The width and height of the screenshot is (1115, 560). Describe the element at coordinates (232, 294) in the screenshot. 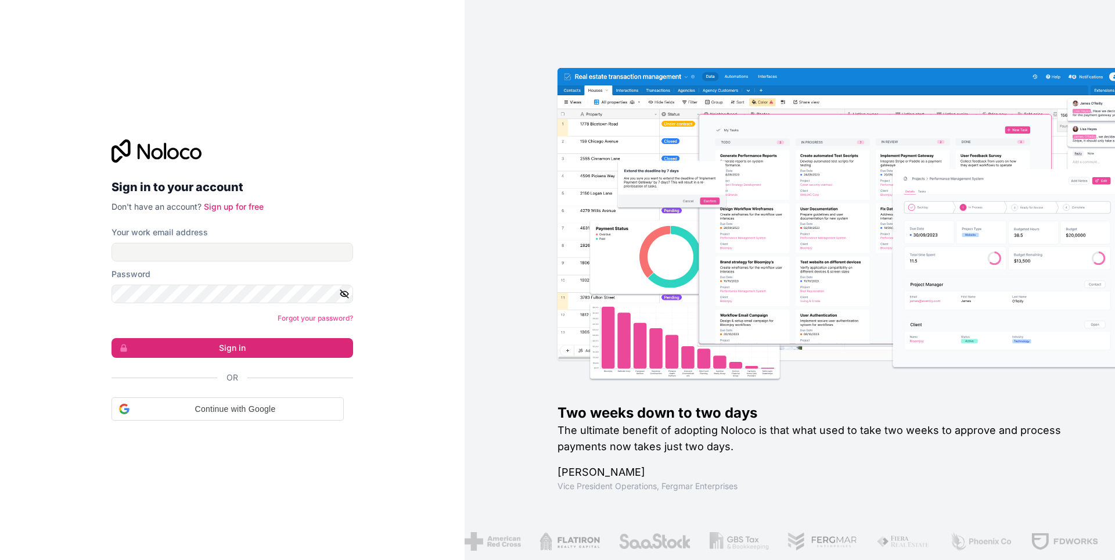

I see `input: Password` at that location.